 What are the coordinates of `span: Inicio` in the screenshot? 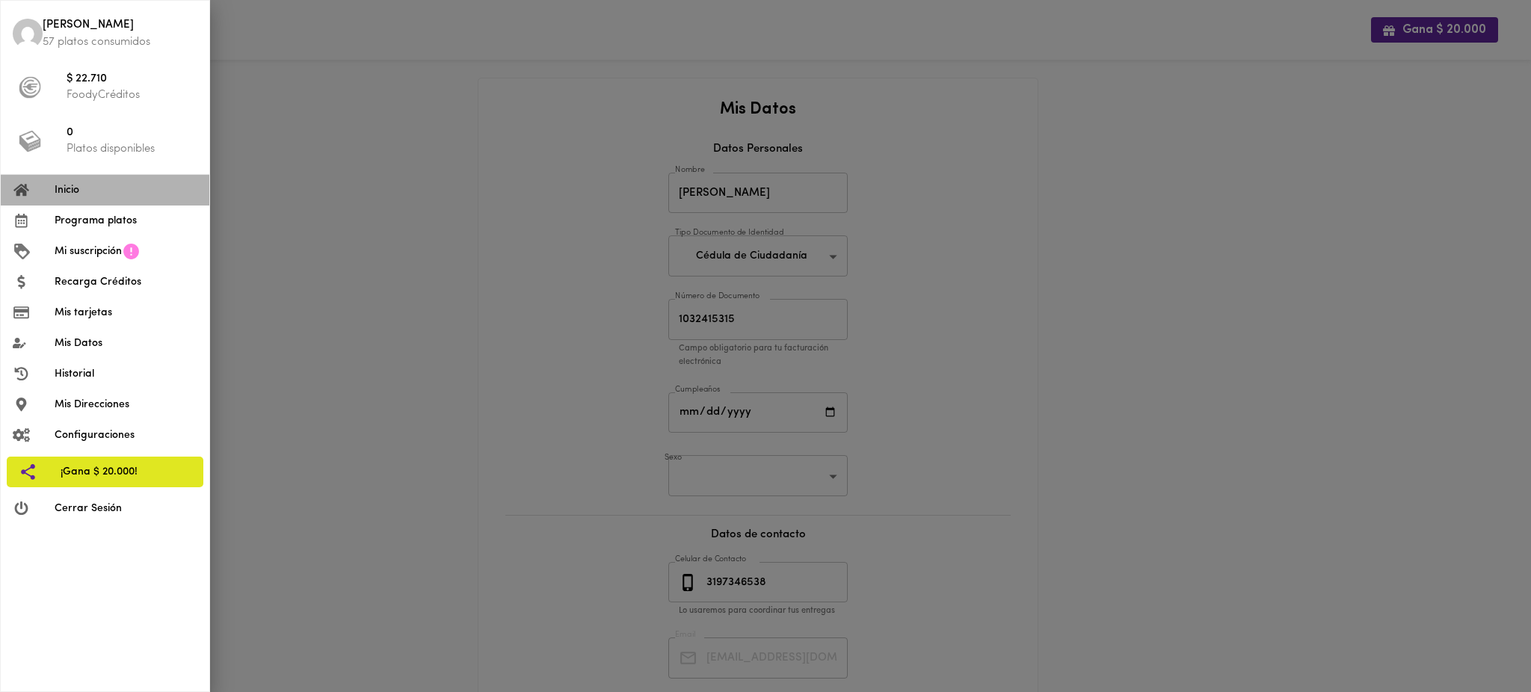 It's located at (126, 190).